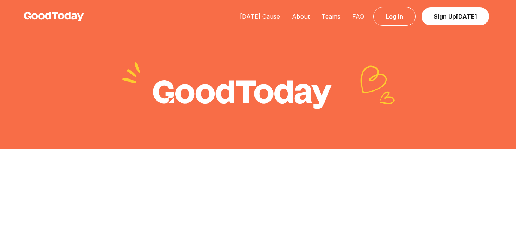 Image resolution: width=516 pixels, height=247 pixels. What do you see at coordinates (331, 16) in the screenshot?
I see `a: Teams` at bounding box center [331, 16].